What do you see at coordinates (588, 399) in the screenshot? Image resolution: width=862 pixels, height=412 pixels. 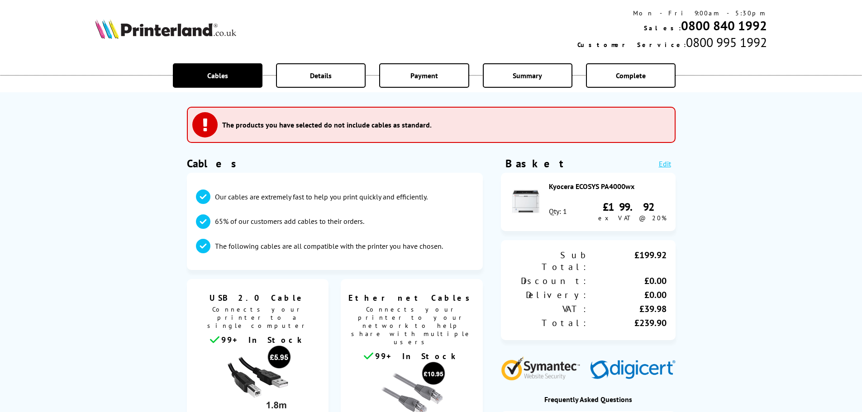 I see `div: Frequently Asked Questions` at bounding box center [588, 399].